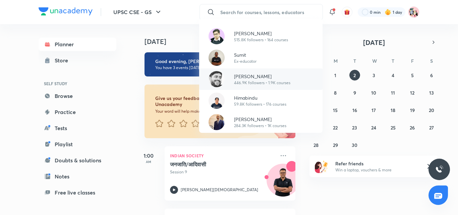  What do you see at coordinates (245, 61) in the screenshot?
I see `p: Ex-educator` at bounding box center [245, 61].